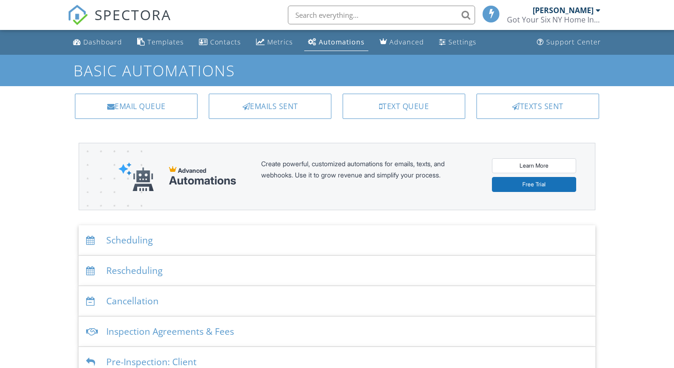 This screenshot has width=674, height=368. I want to click on a: Support Center, so click(569, 42).